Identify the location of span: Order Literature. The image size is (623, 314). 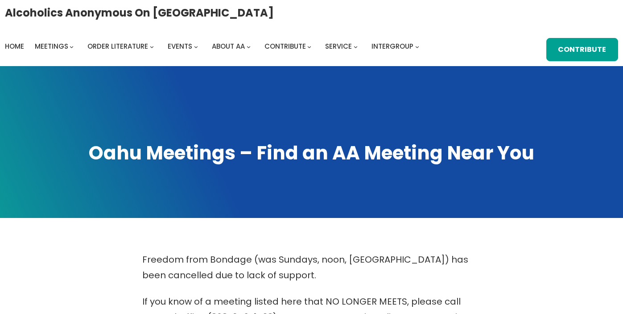
(118, 46).